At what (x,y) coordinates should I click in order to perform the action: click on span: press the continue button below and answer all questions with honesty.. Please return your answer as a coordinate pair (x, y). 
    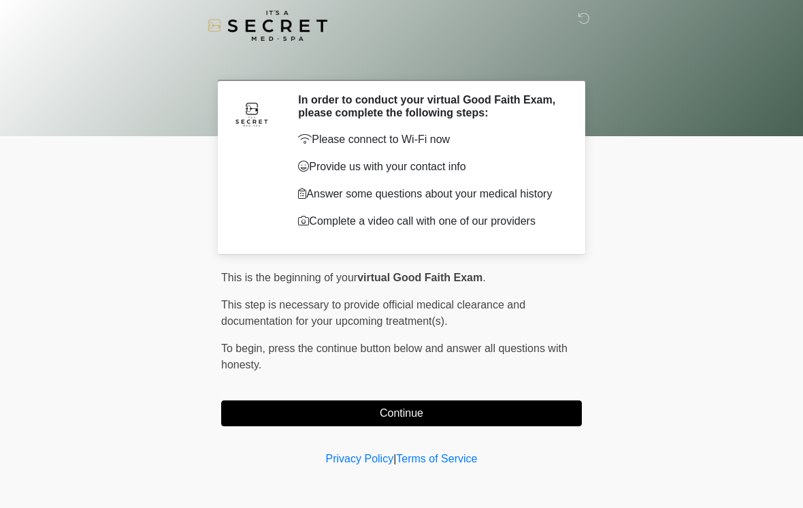
    Looking at the image, I should click on (394, 356).